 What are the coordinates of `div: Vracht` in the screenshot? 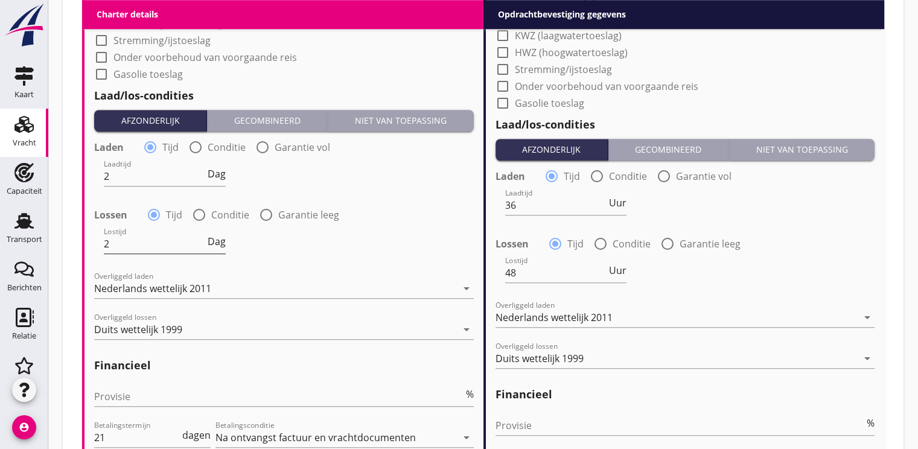 It's located at (24, 142).